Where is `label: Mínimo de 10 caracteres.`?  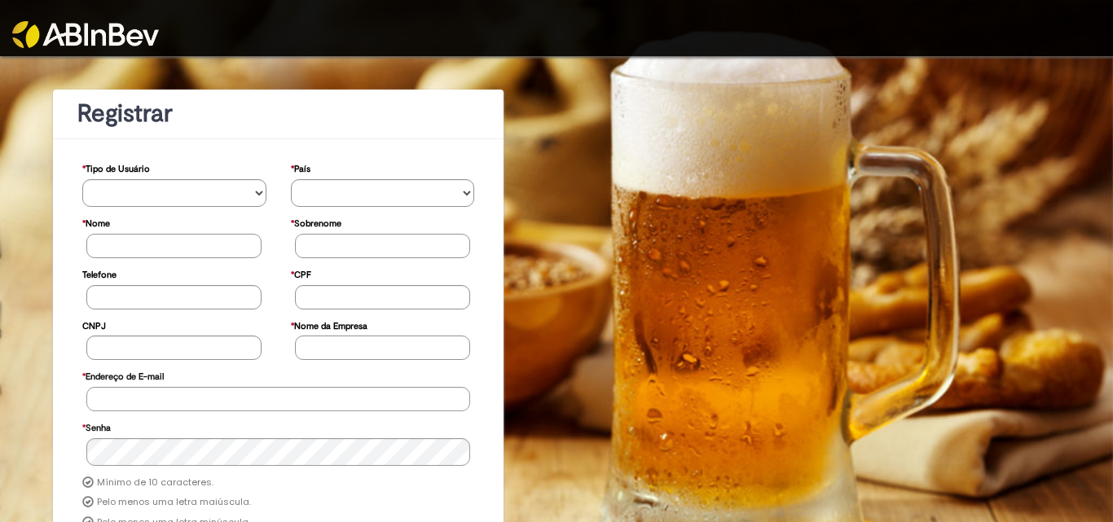
label: Mínimo de 10 caracteres. is located at coordinates (155, 483).